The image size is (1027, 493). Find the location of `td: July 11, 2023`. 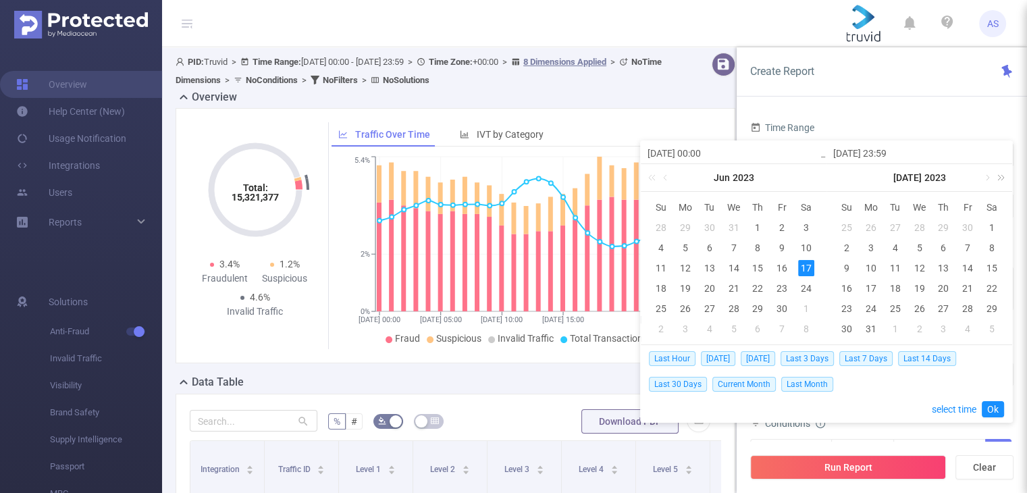

td: July 11, 2023 is located at coordinates (895, 268).